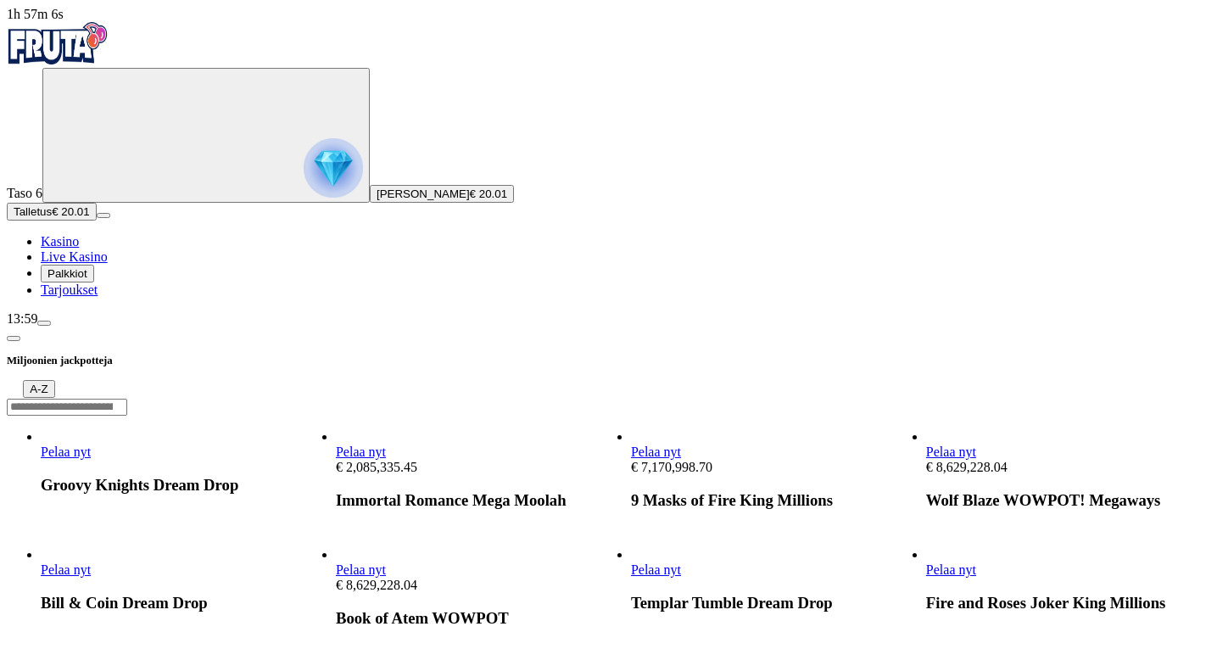 This screenshot has height=660, width=1217. Describe the element at coordinates (74, 256) in the screenshot. I see `a: Live Kasino` at that location.